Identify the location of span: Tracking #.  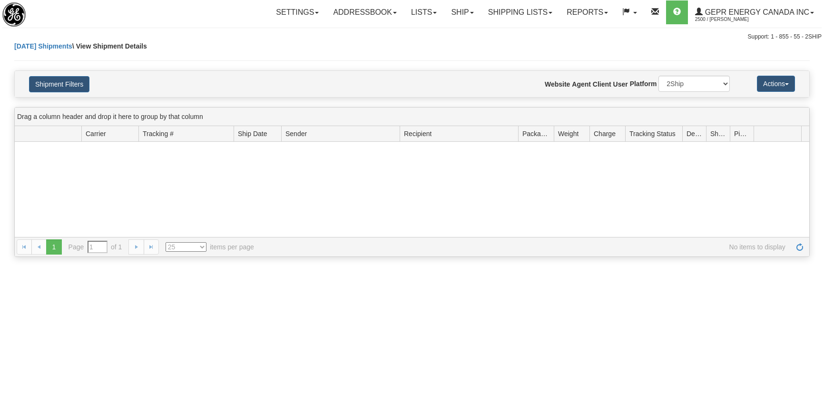
(158, 134).